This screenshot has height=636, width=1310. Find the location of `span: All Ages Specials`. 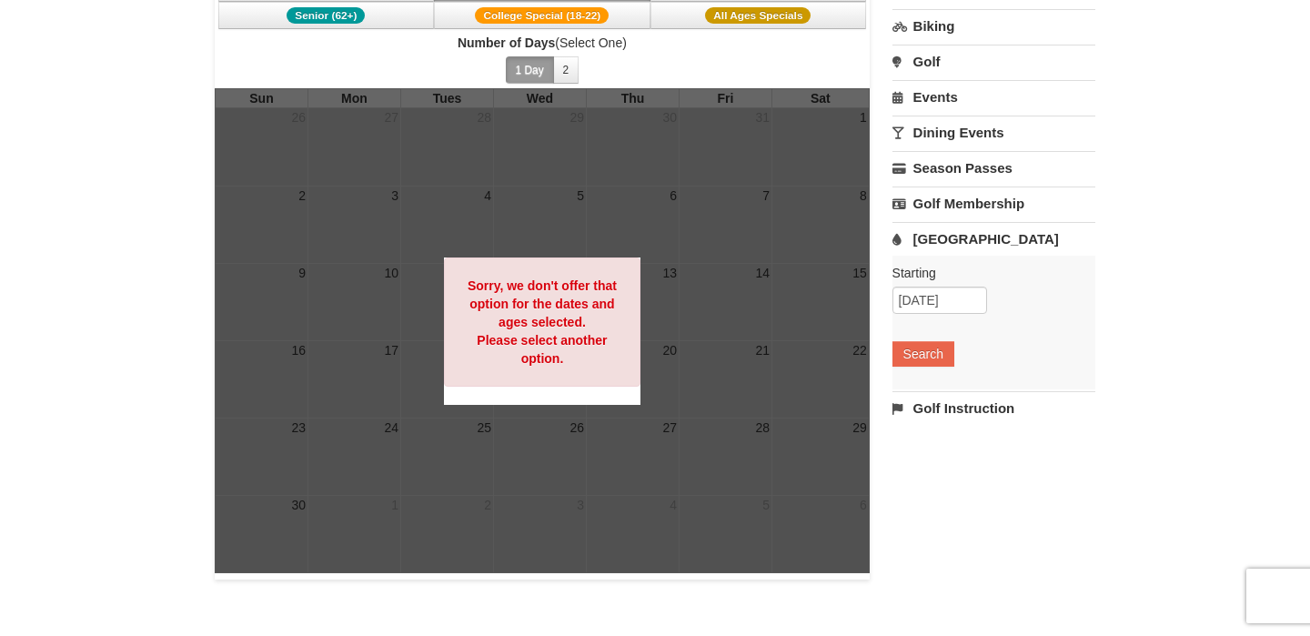

span: All Ages Specials is located at coordinates (758, 15).